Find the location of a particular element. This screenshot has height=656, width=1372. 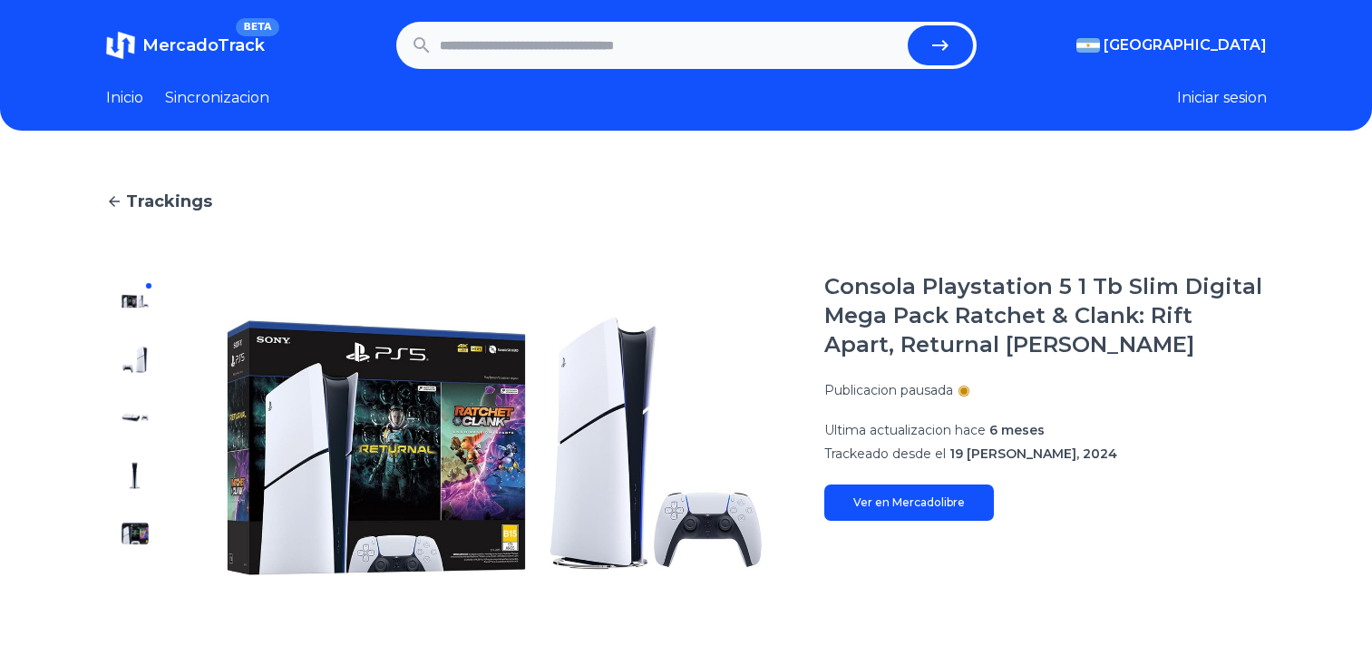

a: Trackings is located at coordinates (687, 201).